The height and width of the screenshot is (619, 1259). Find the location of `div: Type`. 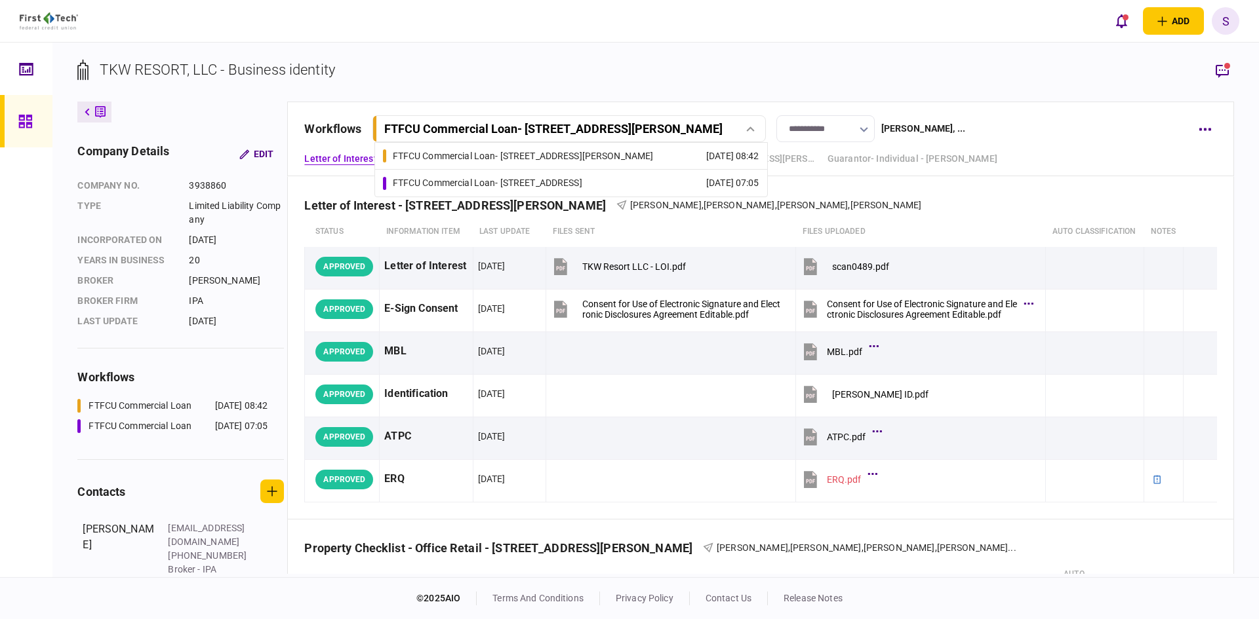

div: Type is located at coordinates (127, 213).